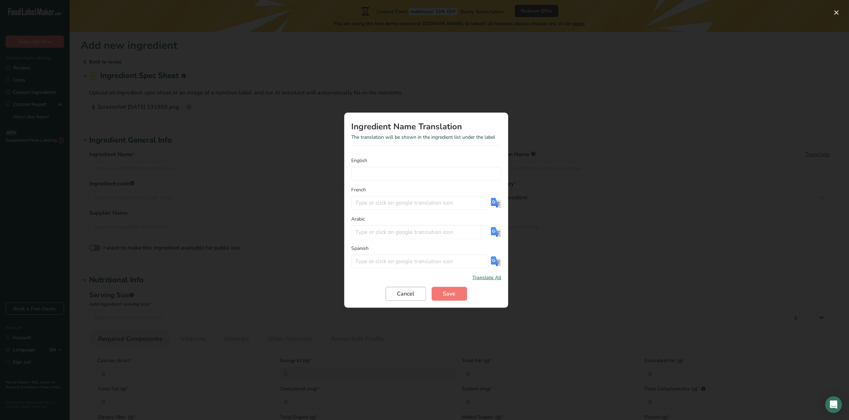 The image size is (849, 420). Describe the element at coordinates (487, 277) in the screenshot. I see `span: Translate All` at that location.